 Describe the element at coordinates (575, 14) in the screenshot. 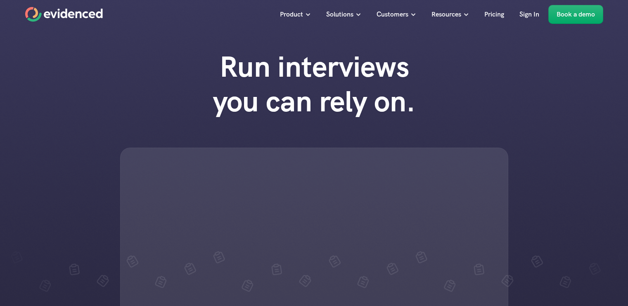

I see `a: Book a demo` at that location.